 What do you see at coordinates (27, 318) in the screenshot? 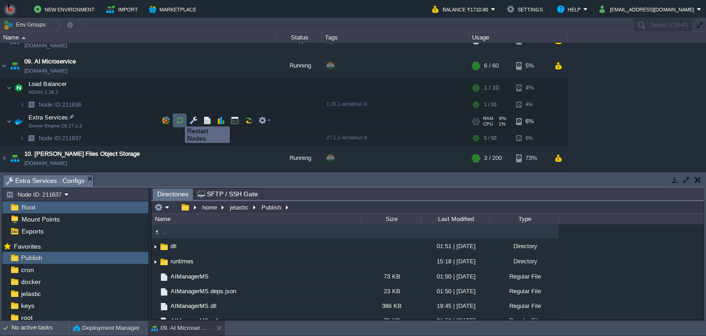
I see `a: root` at bounding box center [27, 318].